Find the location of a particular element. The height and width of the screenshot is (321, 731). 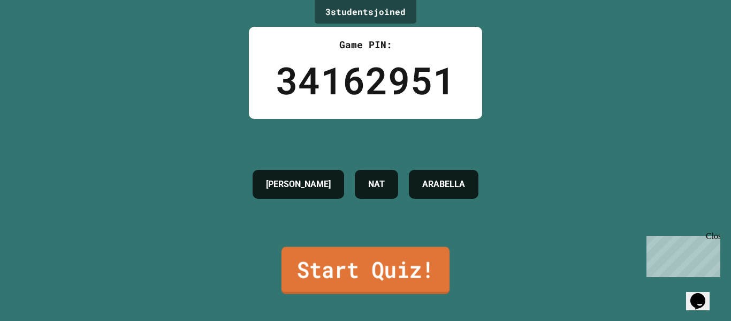

div: 34162951 is located at coordinates (366, 80).